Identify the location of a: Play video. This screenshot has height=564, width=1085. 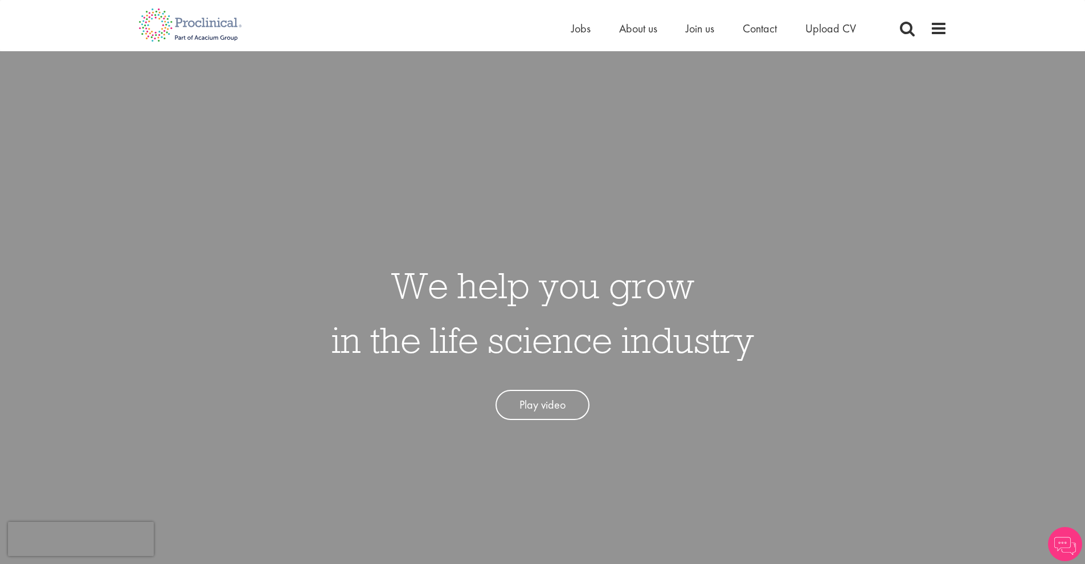
(542, 405).